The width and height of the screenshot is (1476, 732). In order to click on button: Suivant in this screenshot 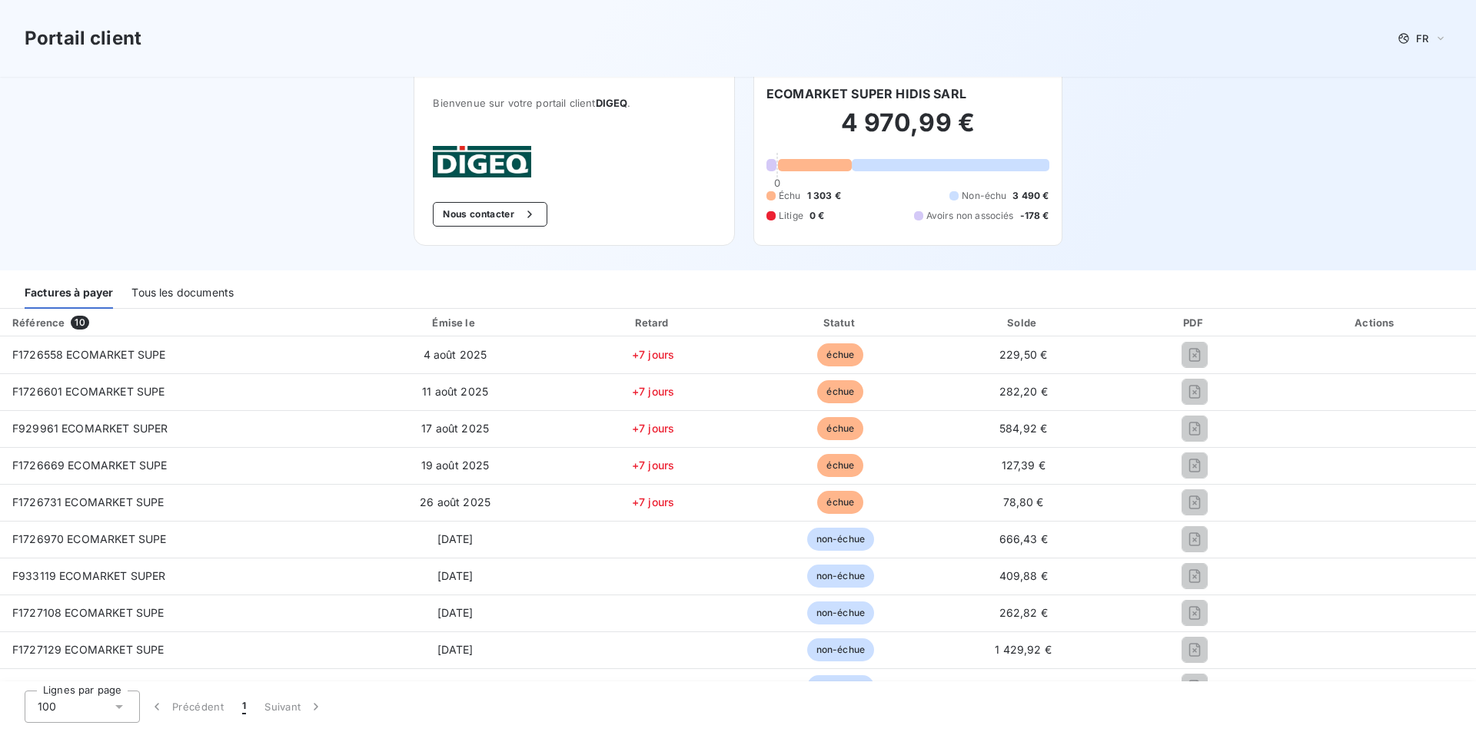, I will do `click(294, 707)`.